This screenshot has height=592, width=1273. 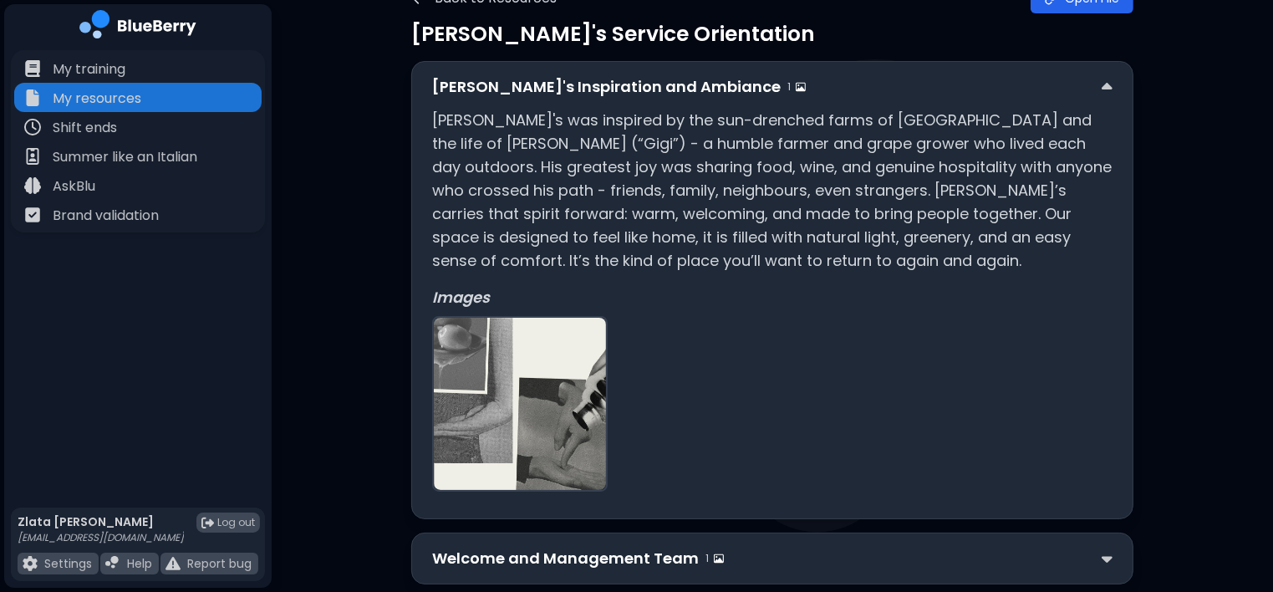 I want to click on p: Welcome and Management Team, so click(x=565, y=558).